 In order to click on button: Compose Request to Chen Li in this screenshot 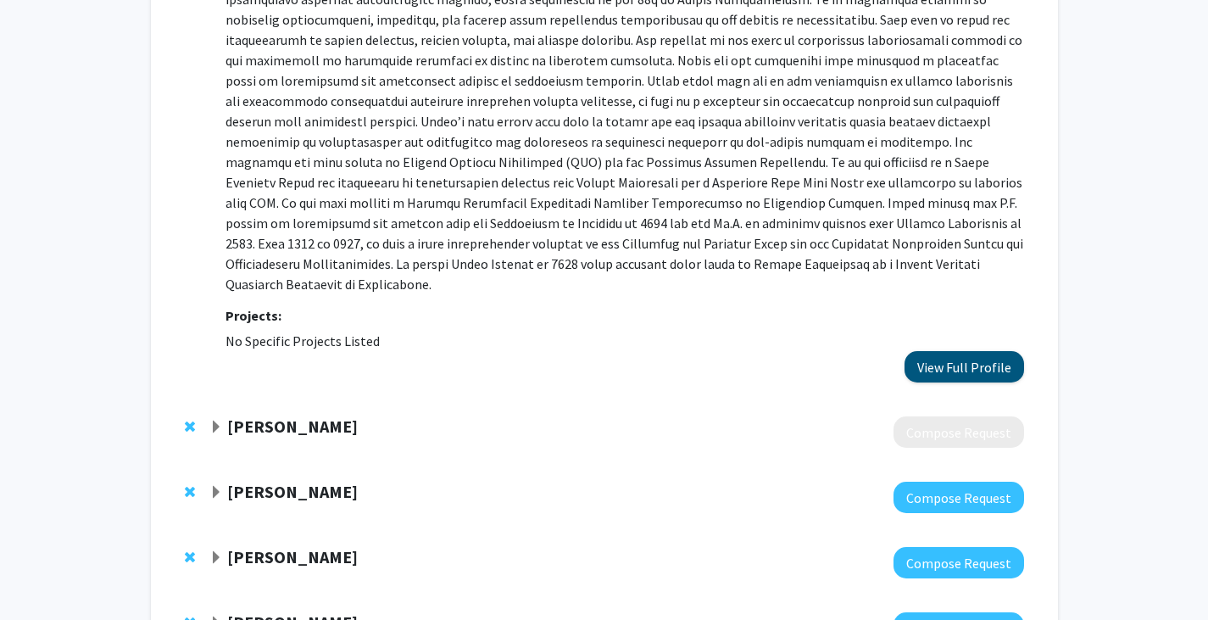, I will do `click(959, 562)`.